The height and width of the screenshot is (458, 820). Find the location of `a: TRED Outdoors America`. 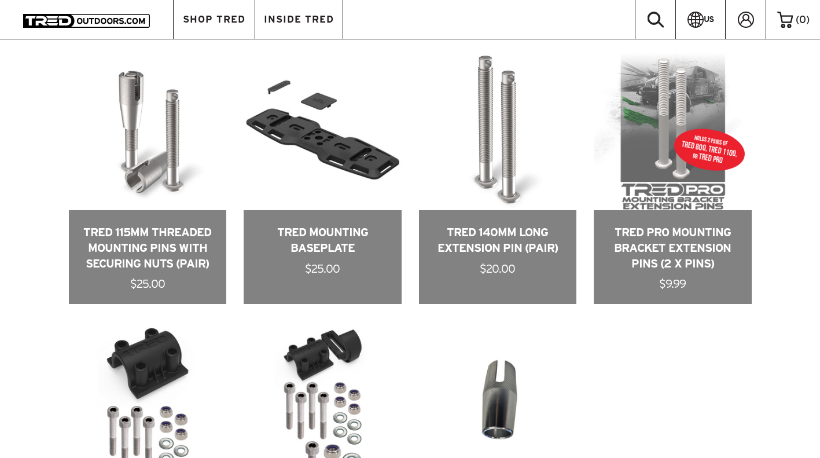

a: TRED Outdoors America is located at coordinates (86, 21).